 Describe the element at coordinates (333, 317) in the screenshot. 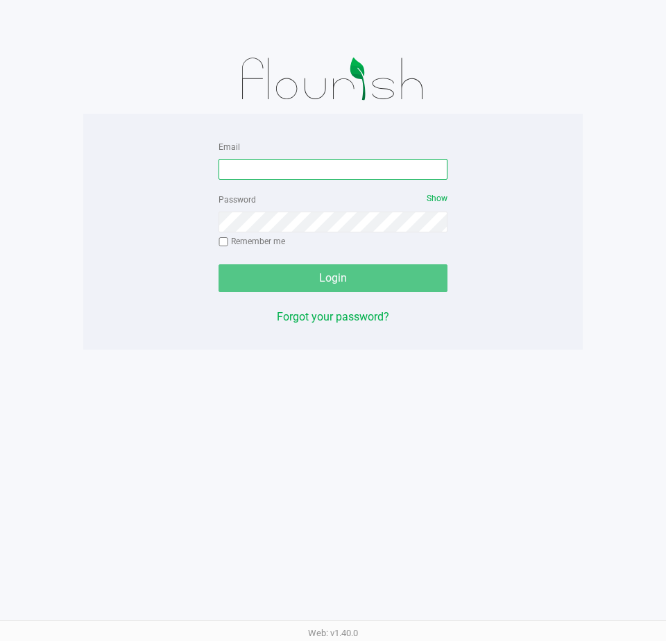

I see `button: Forgot your password?` at that location.